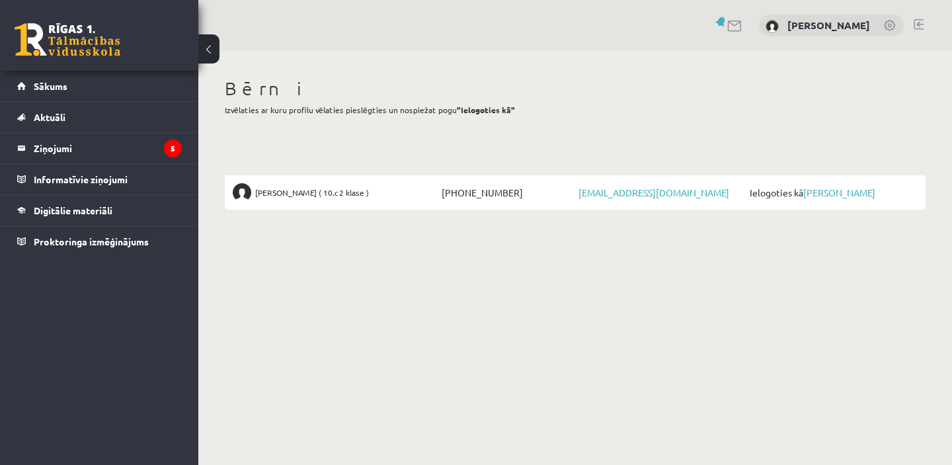  What do you see at coordinates (99, 179) in the screenshot?
I see `a: Informatīvie ziņojumi` at bounding box center [99, 179].